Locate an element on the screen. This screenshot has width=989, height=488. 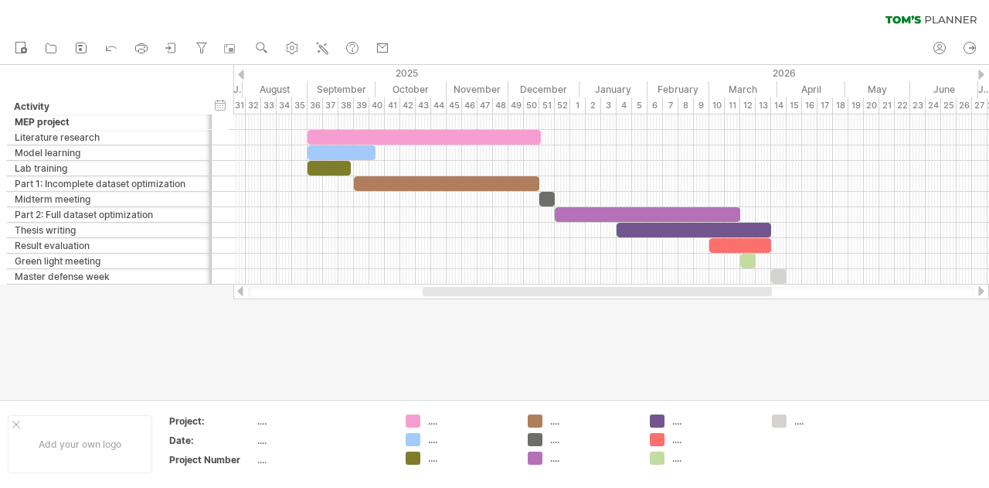
div: Part 1: Incomplete dataset optimization is located at coordinates (109, 183).